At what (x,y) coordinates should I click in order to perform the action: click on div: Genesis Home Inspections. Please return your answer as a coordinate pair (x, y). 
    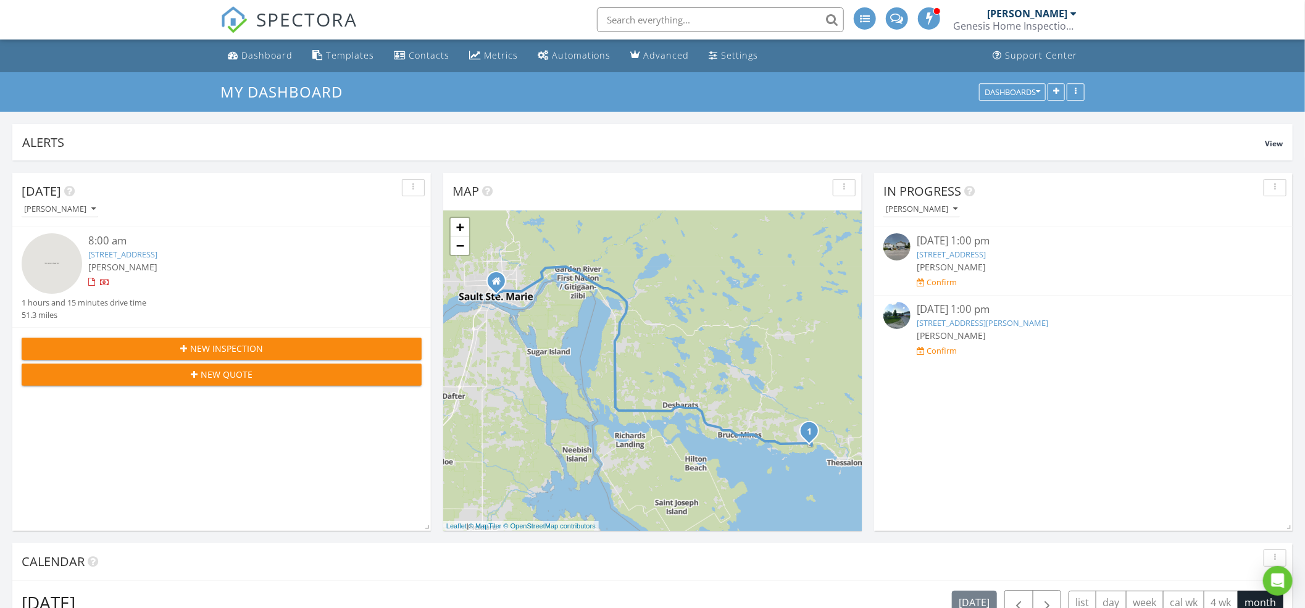
    Looking at the image, I should click on (1015, 26).